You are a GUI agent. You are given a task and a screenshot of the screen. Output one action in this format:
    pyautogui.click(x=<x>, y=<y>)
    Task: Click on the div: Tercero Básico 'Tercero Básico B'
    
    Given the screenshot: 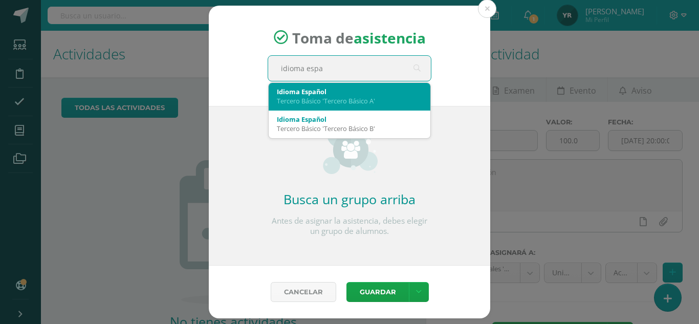 What is the action you would take?
    pyautogui.click(x=349, y=128)
    